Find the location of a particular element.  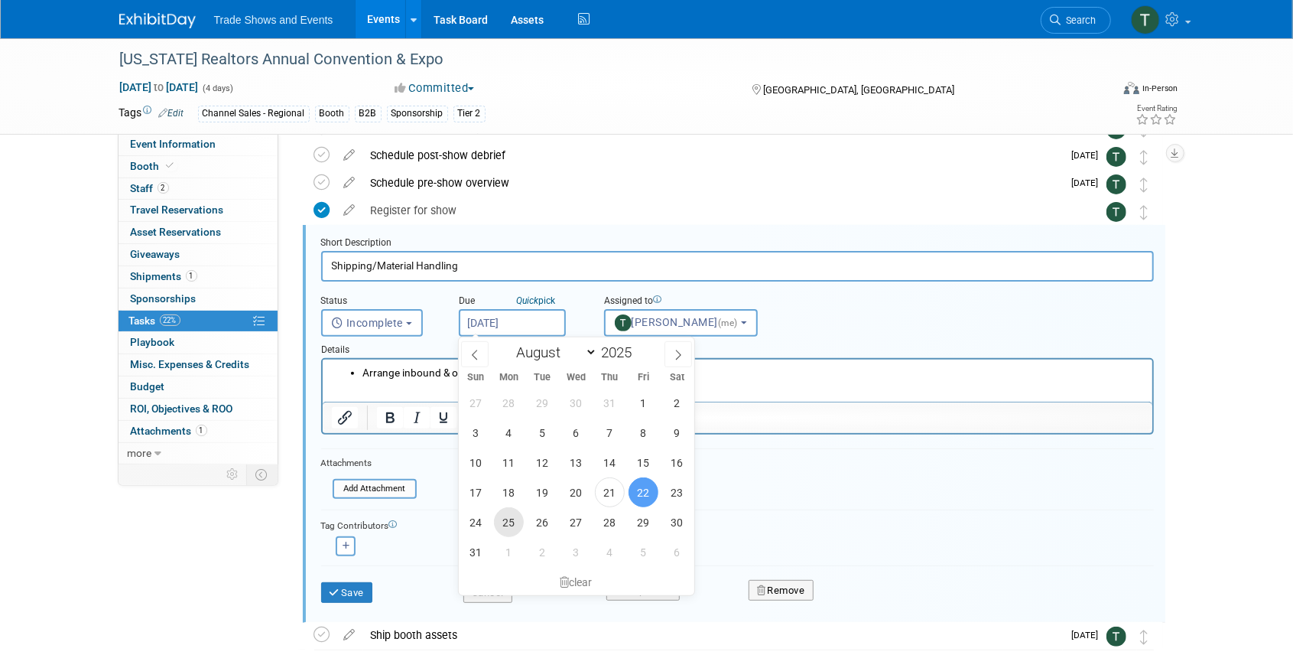

span: August 17, 2025 is located at coordinates (475, 492).